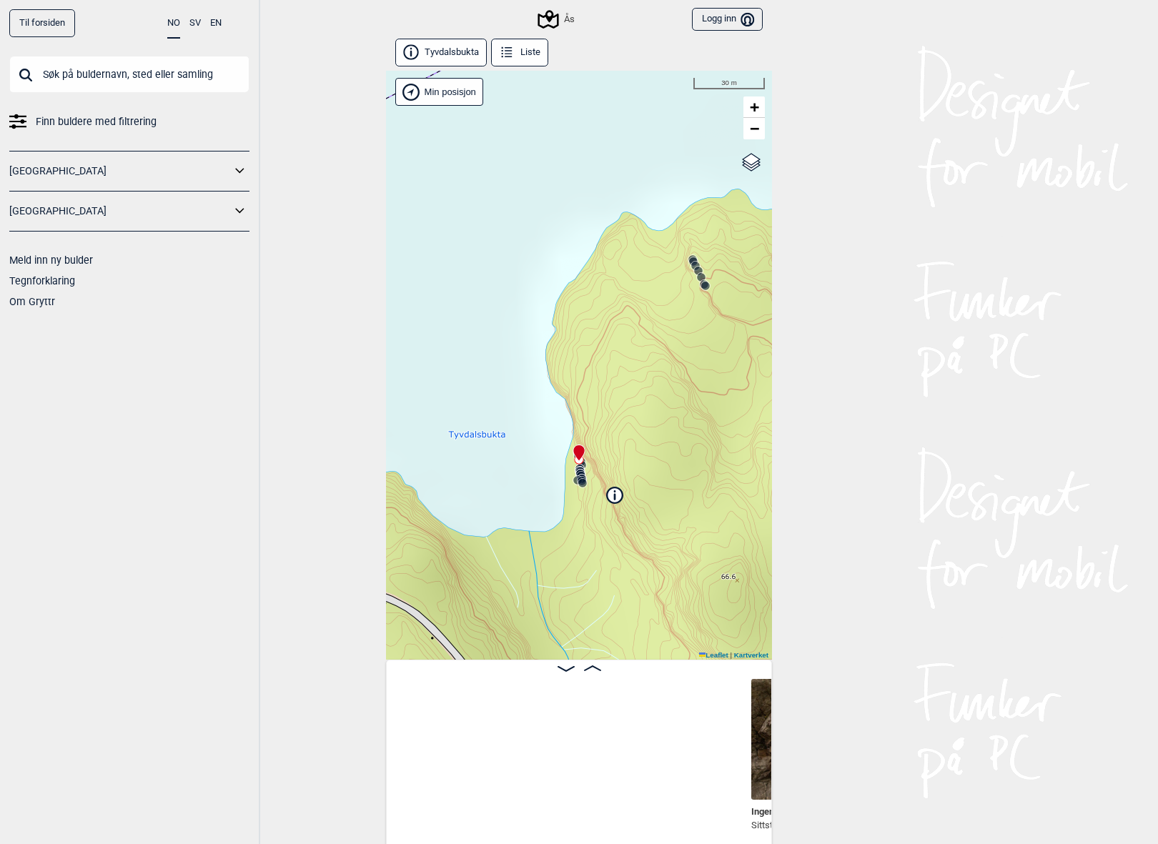  What do you see at coordinates (51, 260) in the screenshot?
I see `a: Meld inn ny bulder` at bounding box center [51, 260].